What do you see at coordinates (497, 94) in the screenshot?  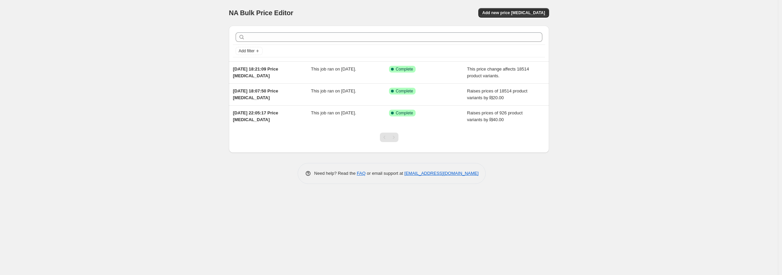 I see `span: Raises prices of 18514 product variants by ₪20.00` at bounding box center [497, 94].